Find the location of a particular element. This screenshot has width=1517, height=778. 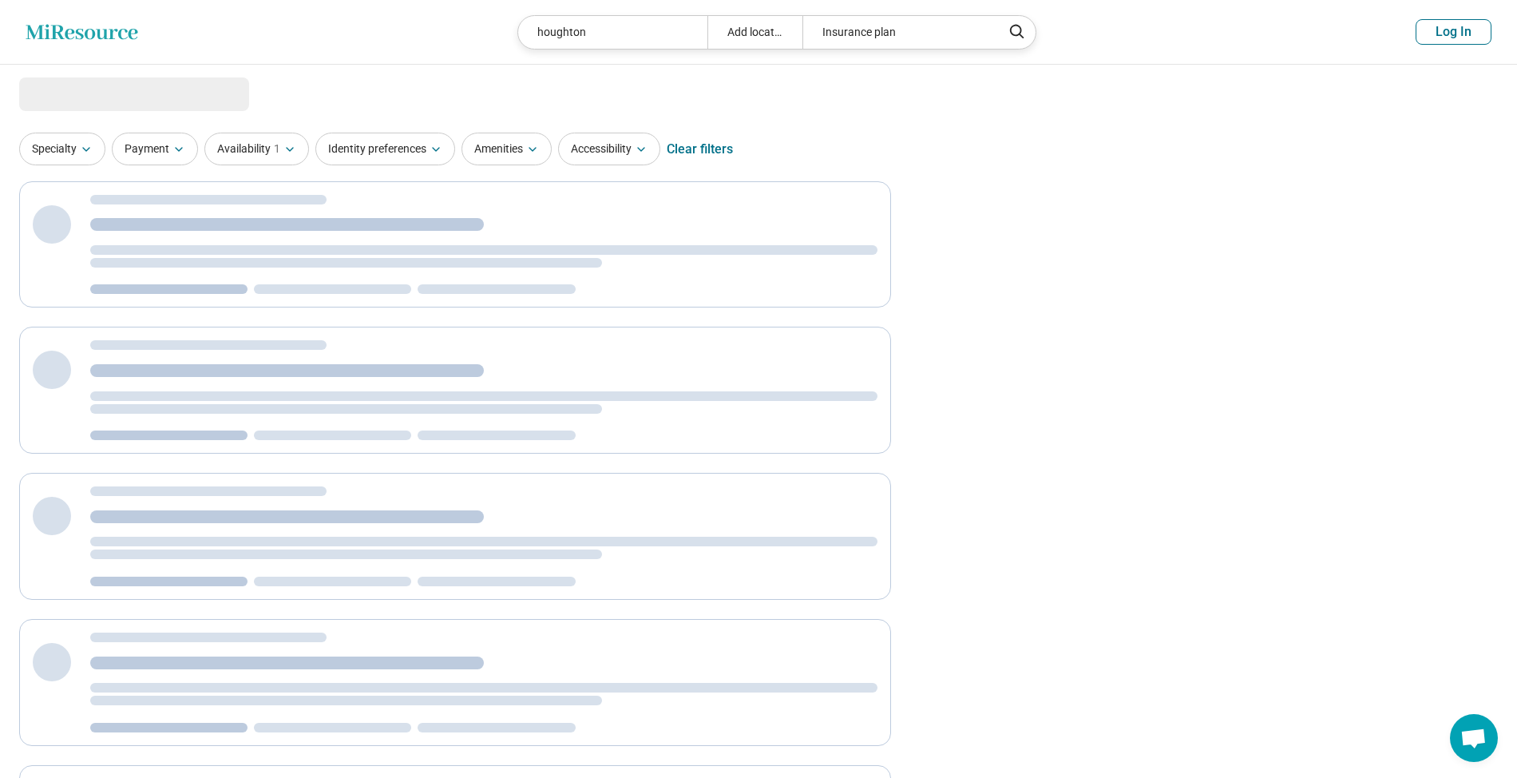

button: Accessibility is located at coordinates (609, 149).